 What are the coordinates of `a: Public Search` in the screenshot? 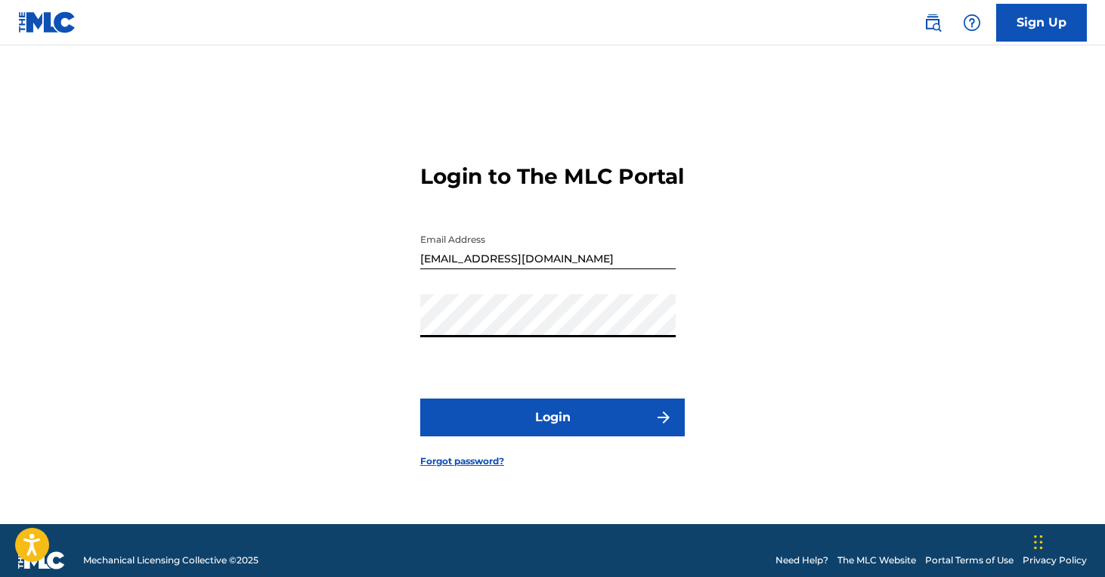 It's located at (933, 23).